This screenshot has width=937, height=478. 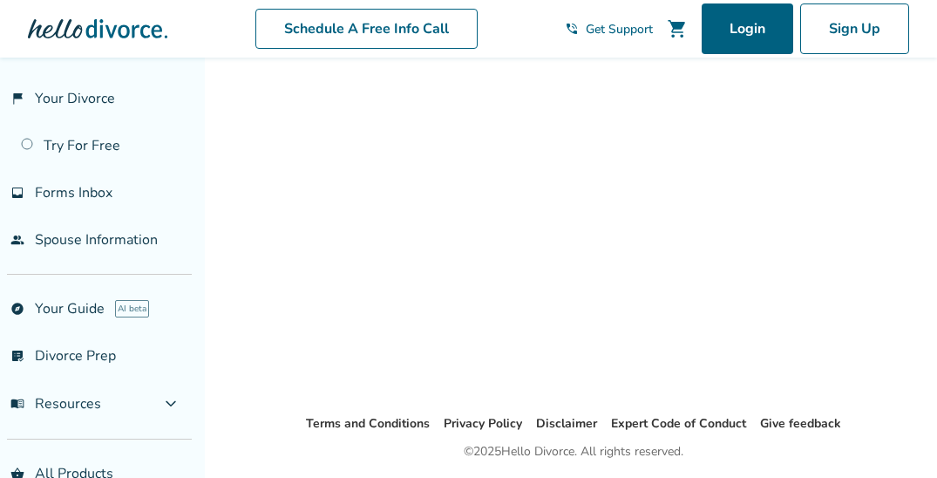 What do you see at coordinates (678, 423) in the screenshot?
I see `a: Expert Code of Conduct` at bounding box center [678, 423].